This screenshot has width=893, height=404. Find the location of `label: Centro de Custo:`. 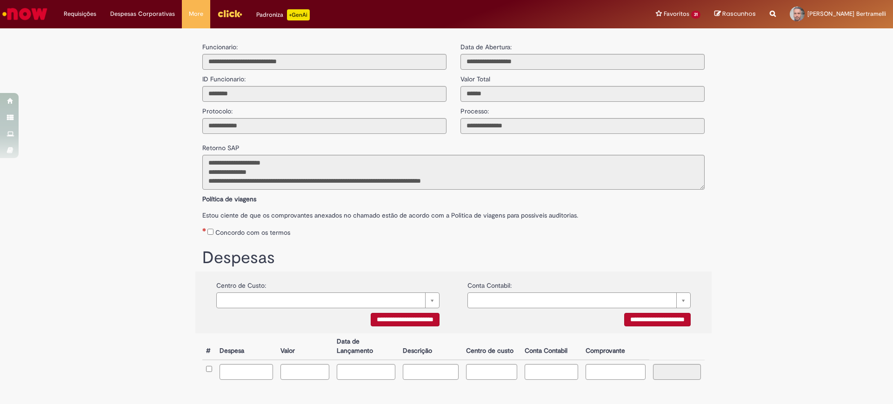

label: Centro de Custo: is located at coordinates (241, 283).